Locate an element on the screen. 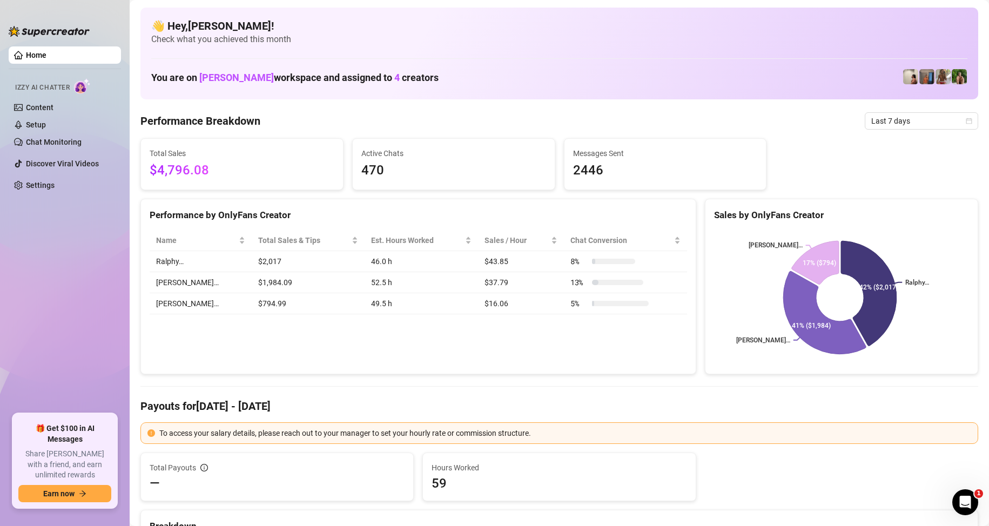 The image size is (989, 526). img: Ralphy is located at coordinates (911, 77).